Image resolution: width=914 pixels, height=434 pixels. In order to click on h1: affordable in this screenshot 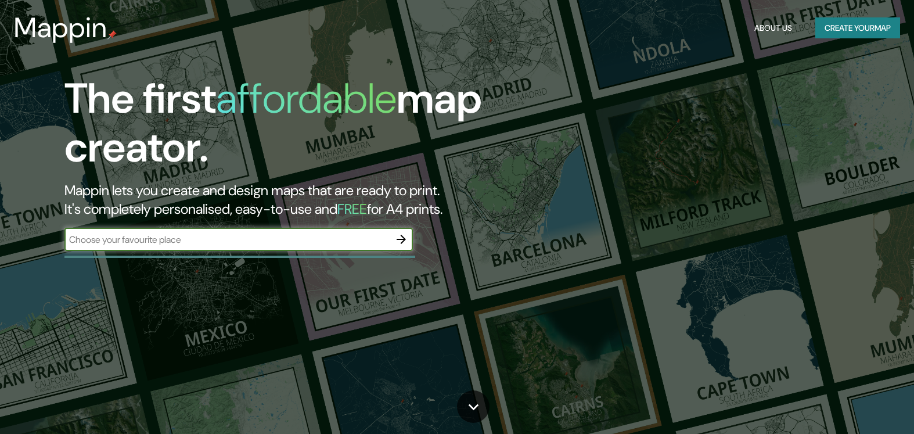, I will do `click(306, 98)`.